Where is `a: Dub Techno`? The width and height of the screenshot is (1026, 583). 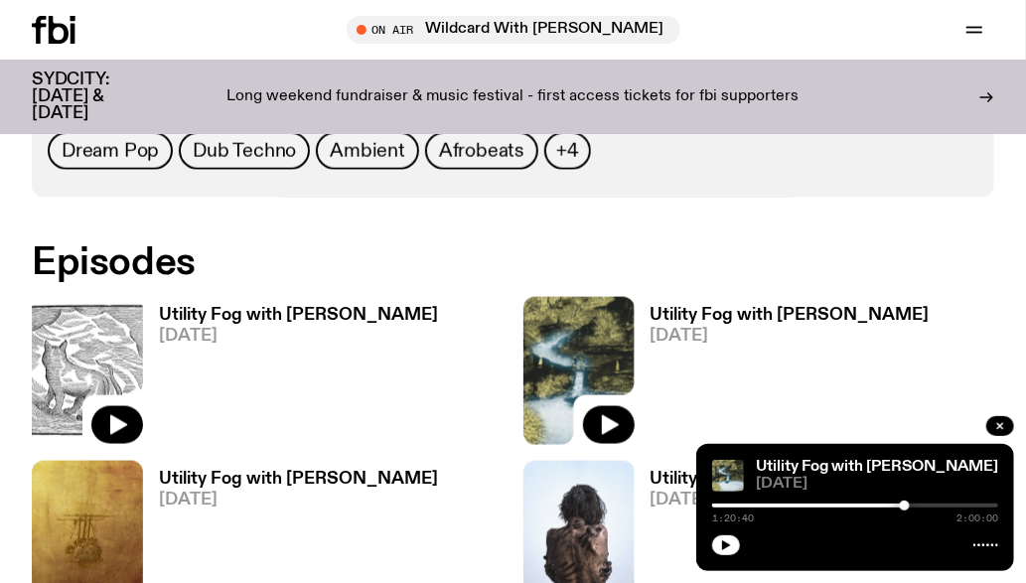
a: Dub Techno is located at coordinates (244, 151).